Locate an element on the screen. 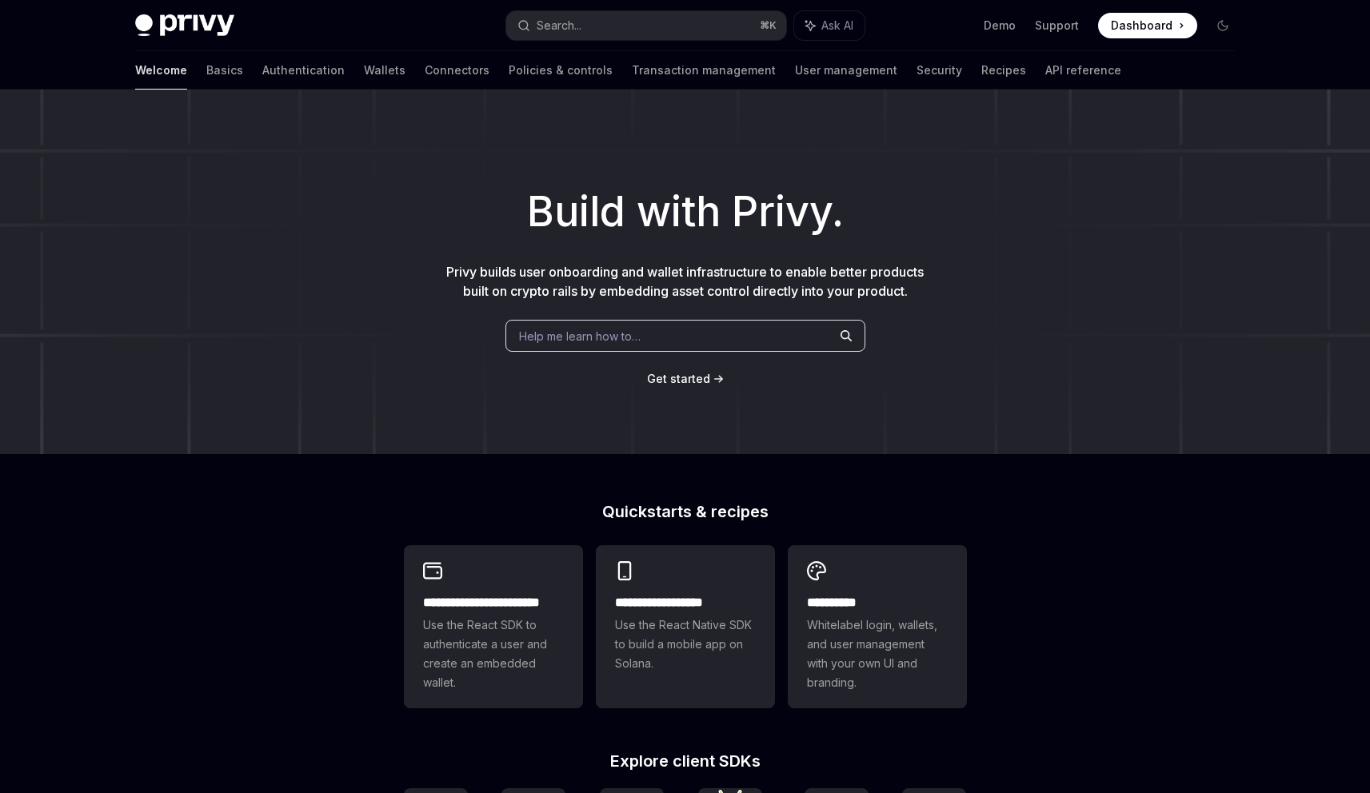 The width and height of the screenshot is (1370, 793). a: Support is located at coordinates (1057, 26).